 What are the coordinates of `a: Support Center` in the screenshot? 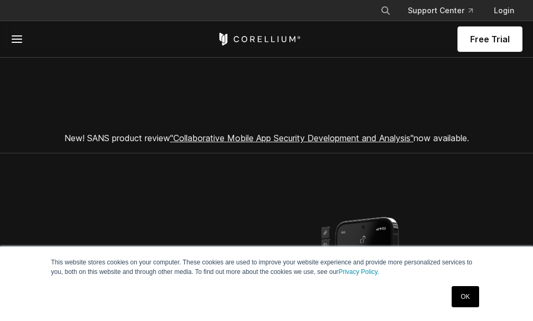 It's located at (440, 11).